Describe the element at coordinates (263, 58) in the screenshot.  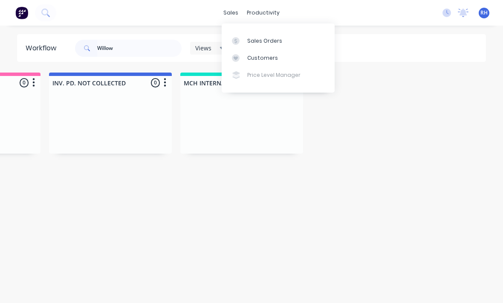
I see `div: Customers` at that location.